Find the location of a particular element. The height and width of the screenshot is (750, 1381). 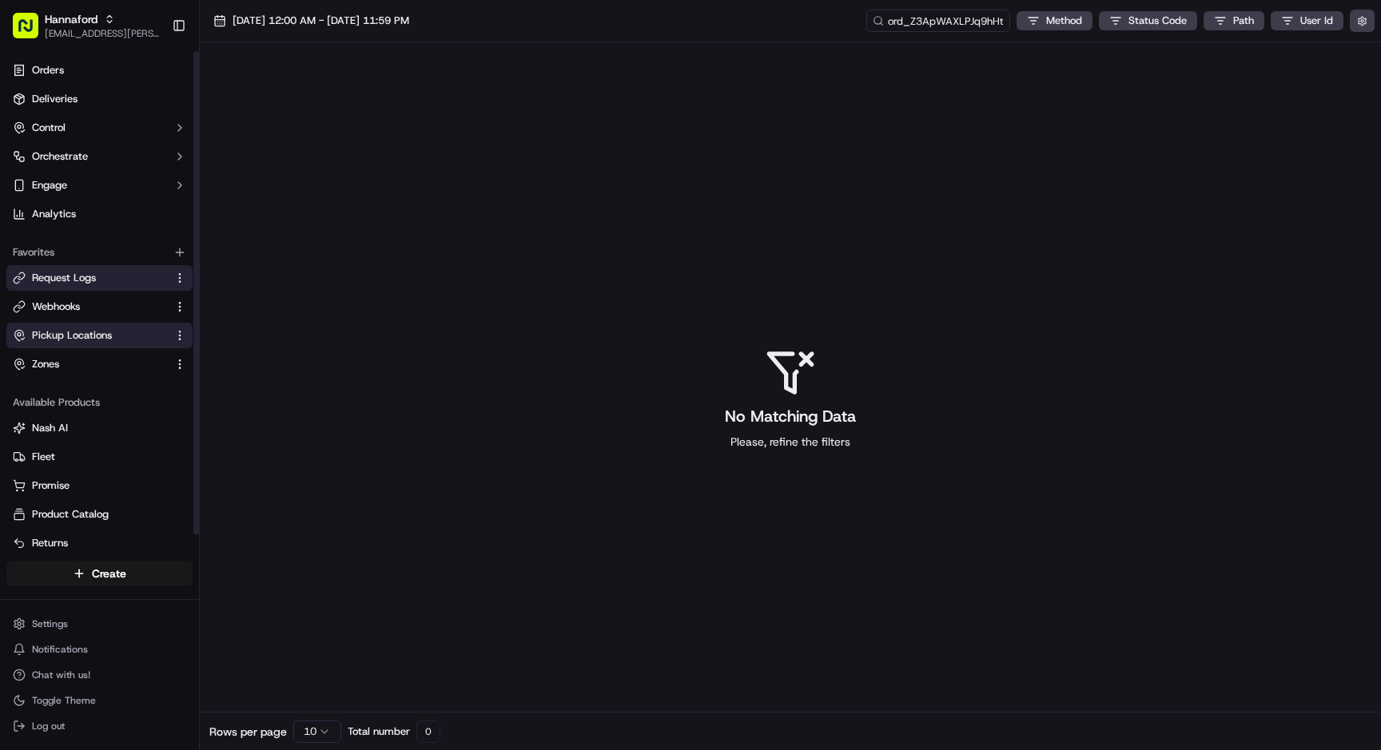

button: Request Logs is located at coordinates (99, 278).